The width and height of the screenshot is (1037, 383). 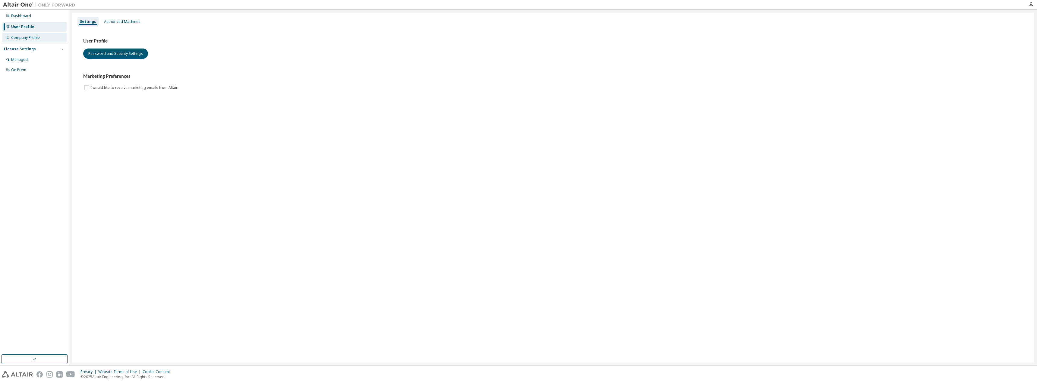 What do you see at coordinates (49, 374) in the screenshot?
I see `img: instagram.svg` at bounding box center [49, 374].